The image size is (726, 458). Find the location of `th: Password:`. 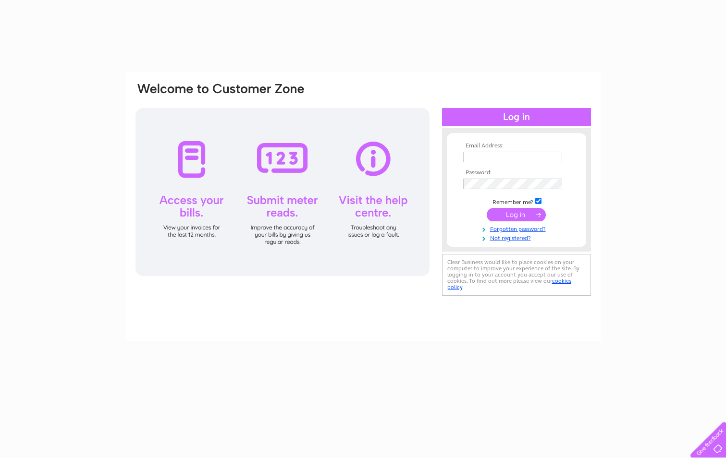

th: Password: is located at coordinates (516, 173).